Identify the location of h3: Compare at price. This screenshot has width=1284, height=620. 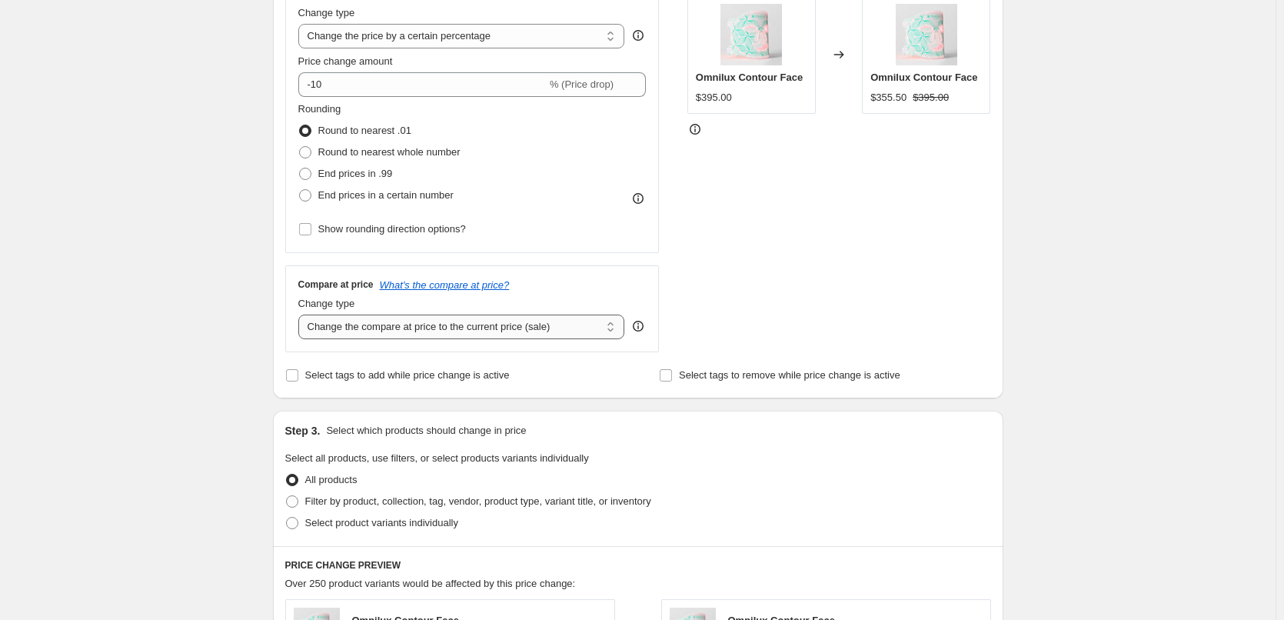
(336, 285).